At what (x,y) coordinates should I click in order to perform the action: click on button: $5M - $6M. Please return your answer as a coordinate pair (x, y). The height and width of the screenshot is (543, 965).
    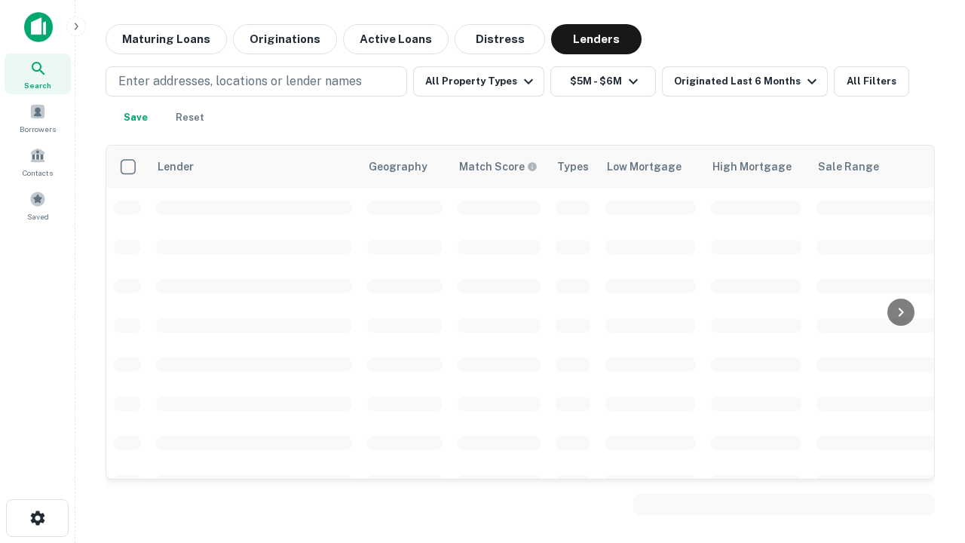
    Looking at the image, I should click on (603, 81).